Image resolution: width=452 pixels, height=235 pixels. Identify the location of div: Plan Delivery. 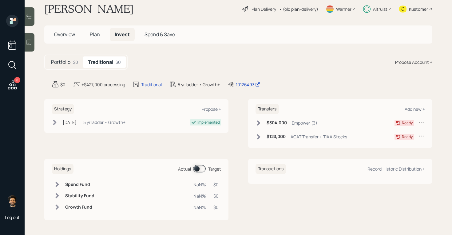
(264, 9).